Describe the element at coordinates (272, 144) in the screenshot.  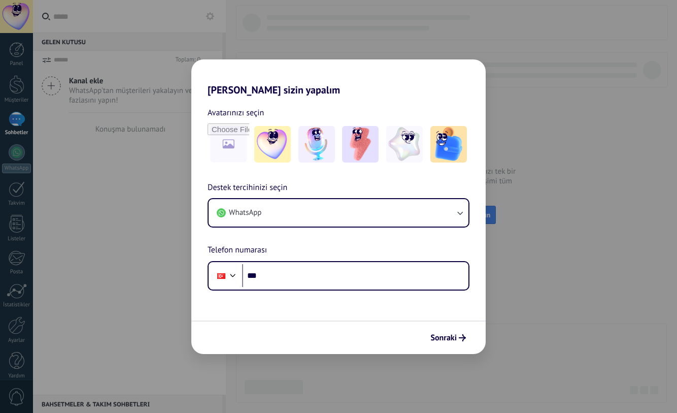
I see `img: -1.jpeg` at that location.